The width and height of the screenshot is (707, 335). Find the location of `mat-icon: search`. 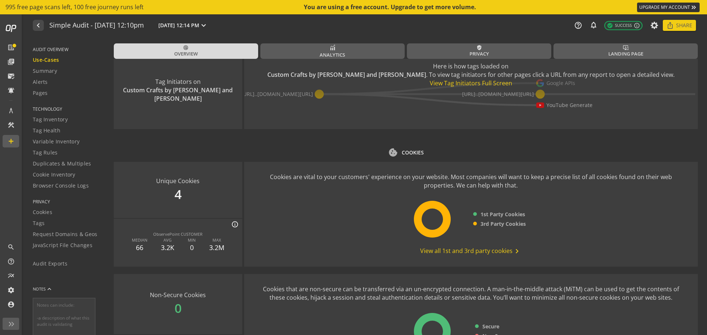

mat-icon: search is located at coordinates (11, 247).